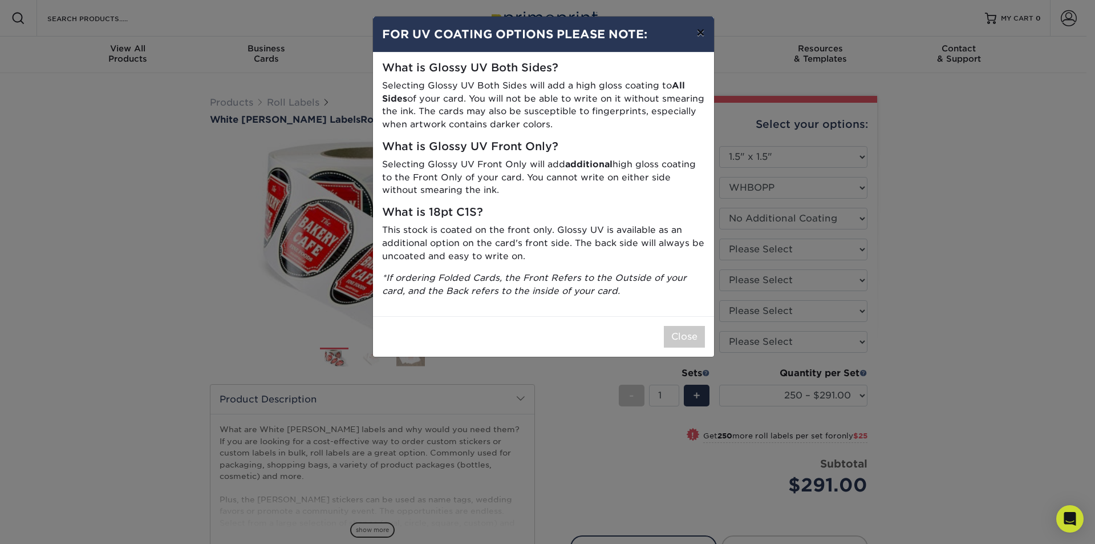 This screenshot has width=1095, height=544. I want to click on h5: What is Glossy UV Front Only?, so click(544, 147).